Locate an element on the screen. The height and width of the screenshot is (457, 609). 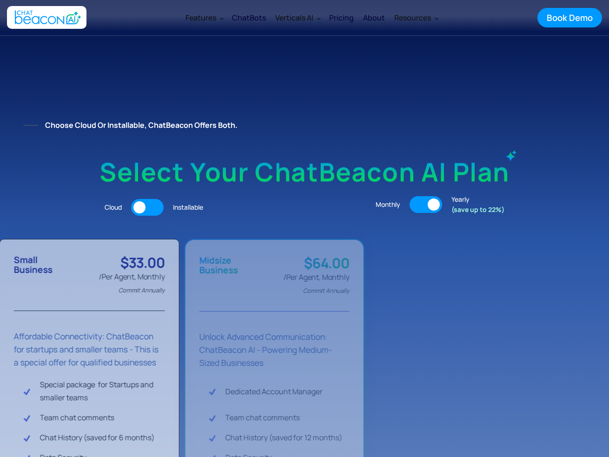
div: Book Demo is located at coordinates (569, 18).